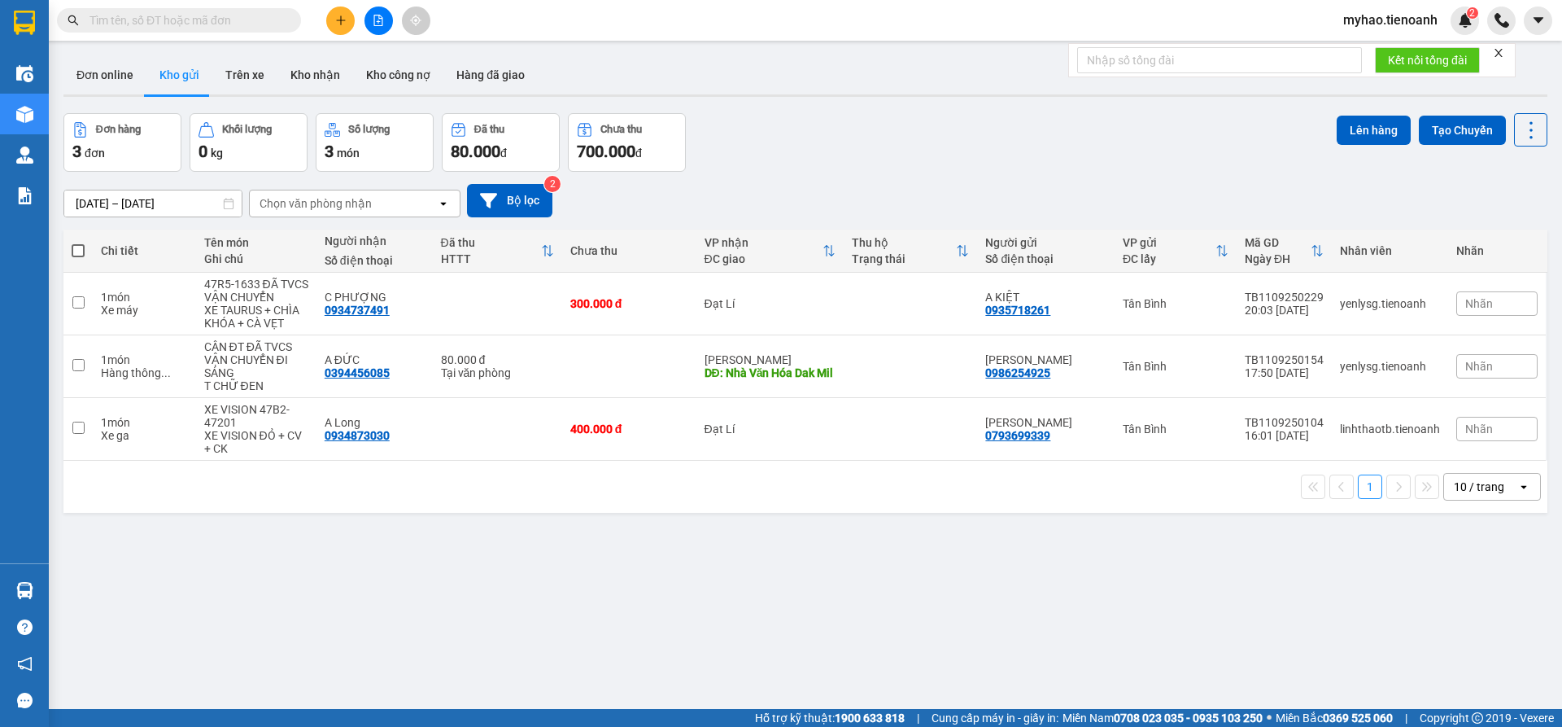 This screenshot has height=727, width=1562. What do you see at coordinates (24, 73) in the screenshot?
I see `img: warehouse-icon` at bounding box center [24, 73].